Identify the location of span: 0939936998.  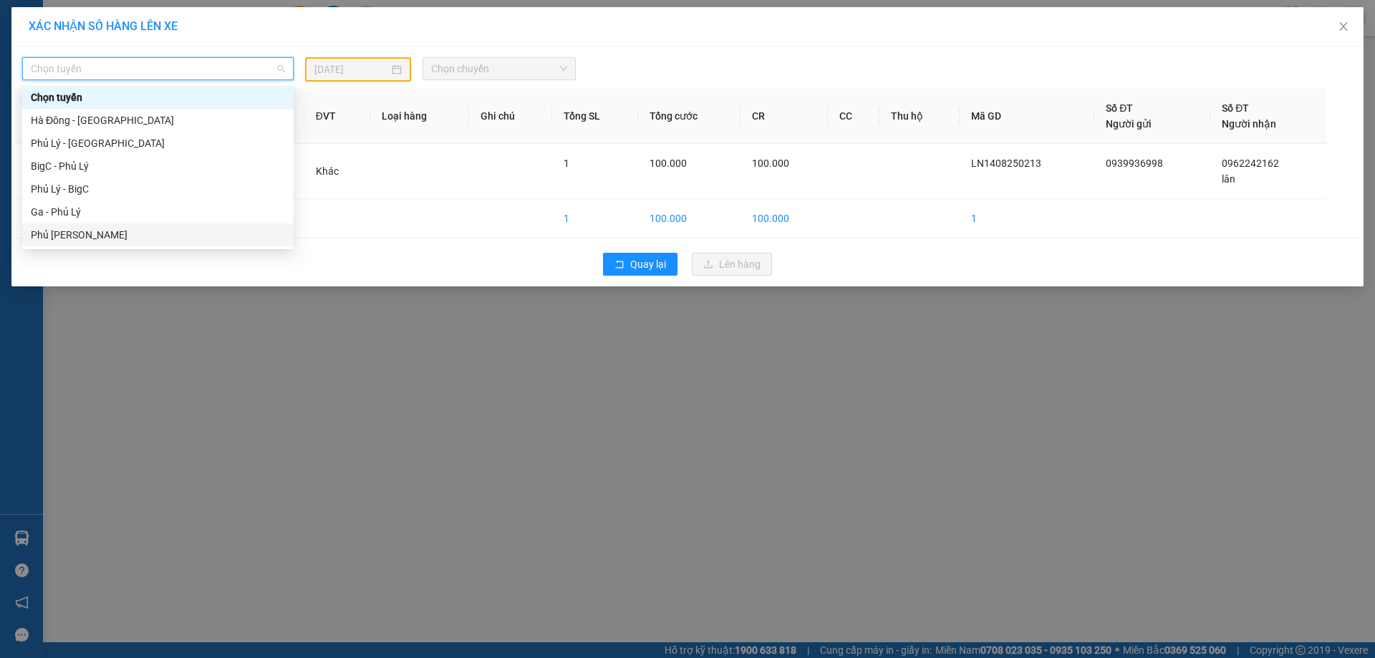
(1134, 163).